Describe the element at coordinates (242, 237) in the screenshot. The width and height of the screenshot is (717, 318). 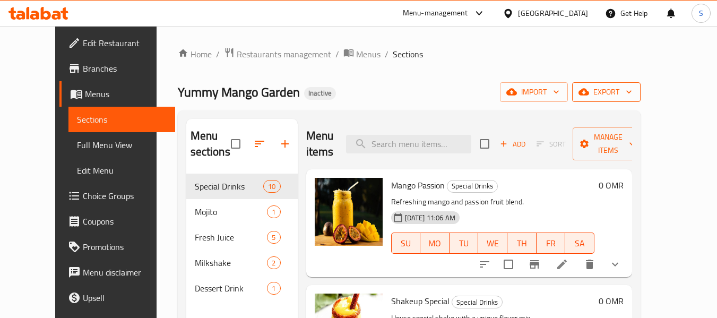
I see `div: Fresh Juice5` at that location.